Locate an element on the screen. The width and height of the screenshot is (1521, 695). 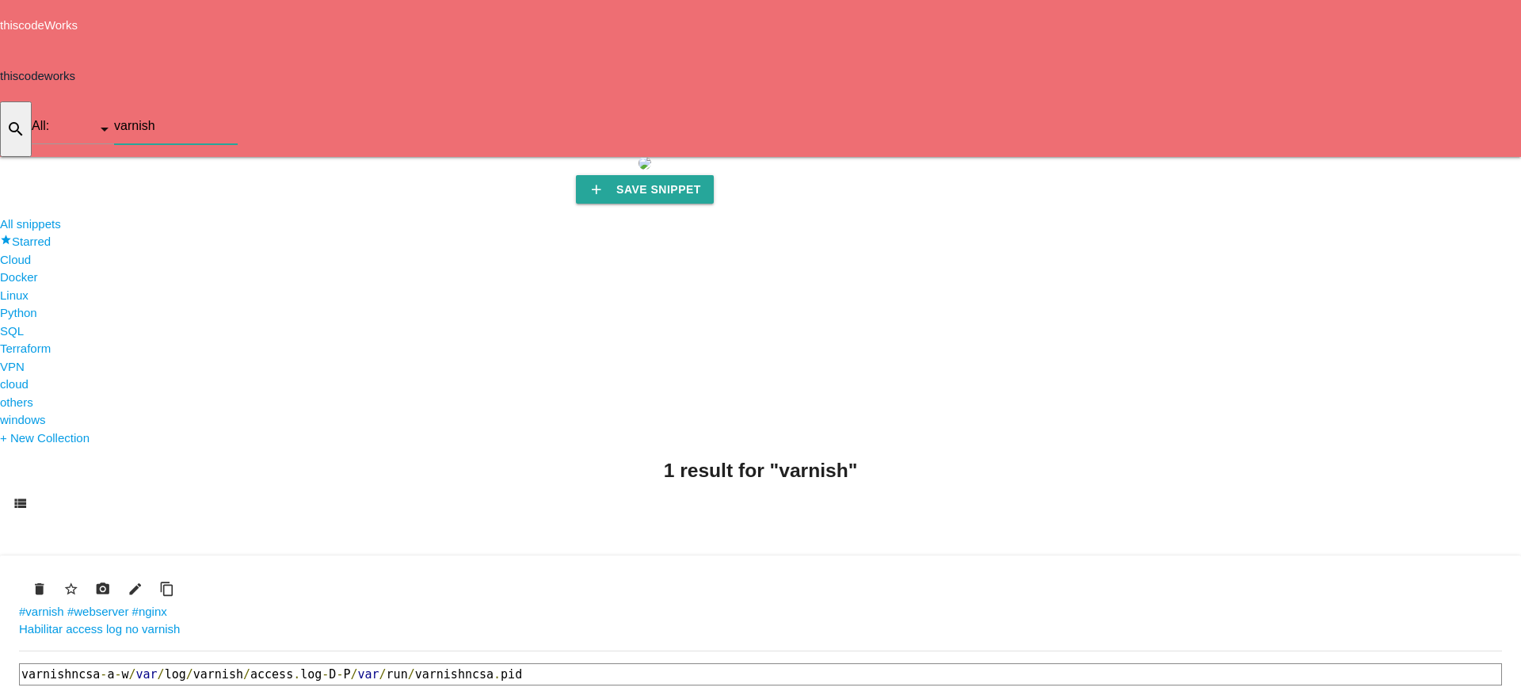
b: 1 result for "varnish" is located at coordinates (761, 470).